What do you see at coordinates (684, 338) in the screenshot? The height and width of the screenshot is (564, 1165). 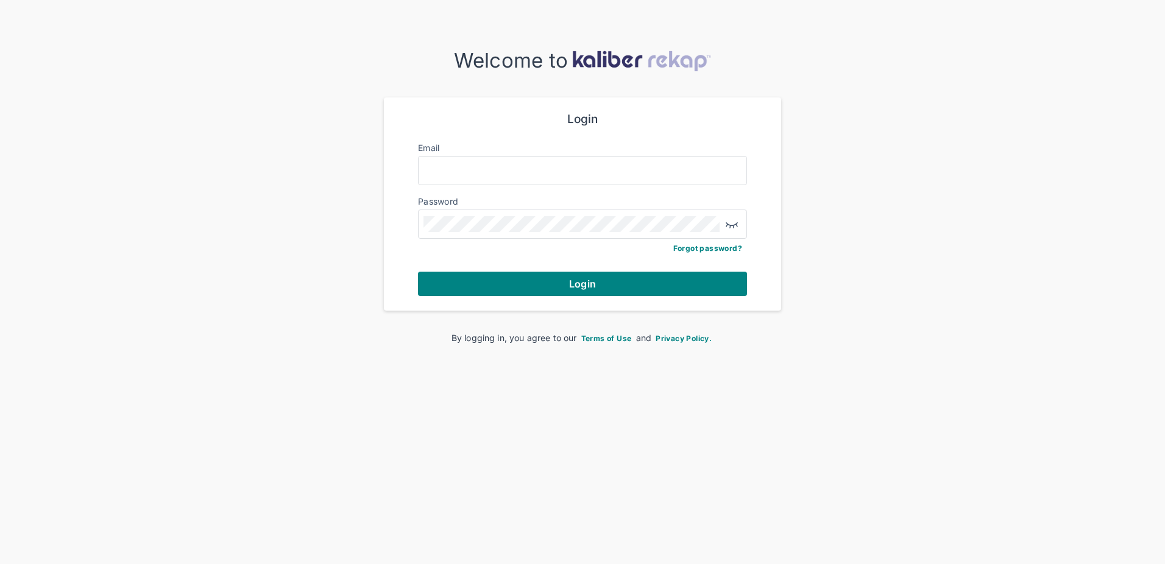 I see `span: Privacy Policy.` at bounding box center [684, 338].